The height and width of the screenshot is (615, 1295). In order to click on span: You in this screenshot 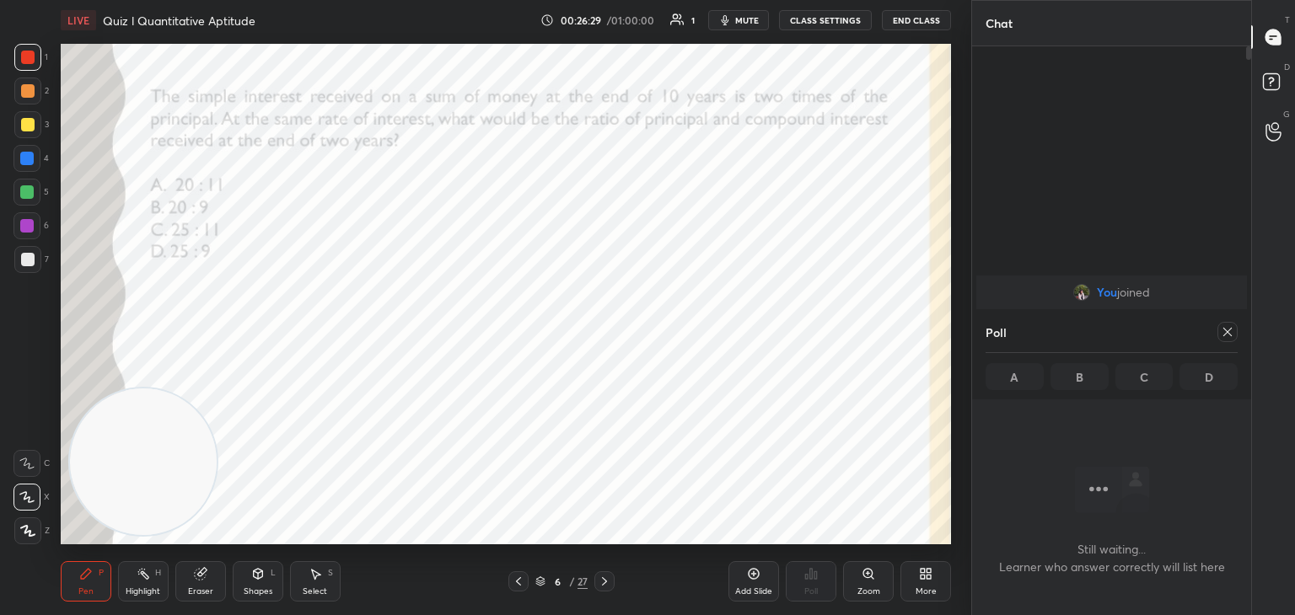, I will do `click(1107, 292)`.